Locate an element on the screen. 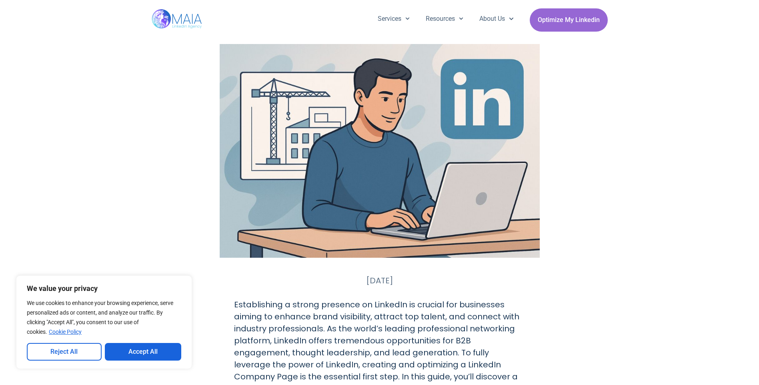 The width and height of the screenshot is (759, 385). a: Optimize My Linkedin is located at coordinates (568, 20).